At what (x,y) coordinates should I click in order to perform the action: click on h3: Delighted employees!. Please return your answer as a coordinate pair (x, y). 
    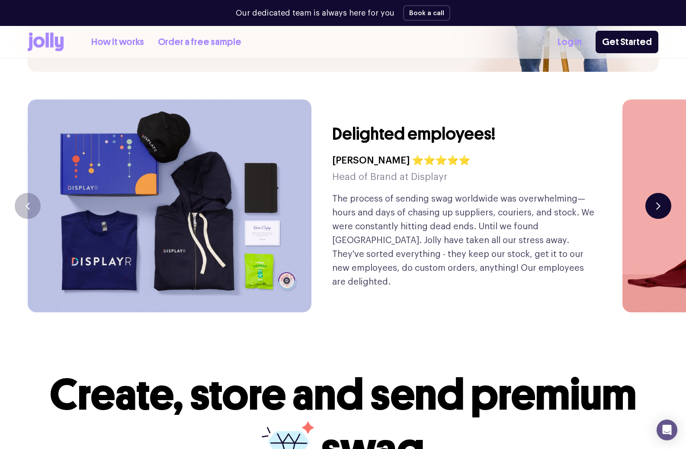
    Looking at the image, I should click on (414, 134).